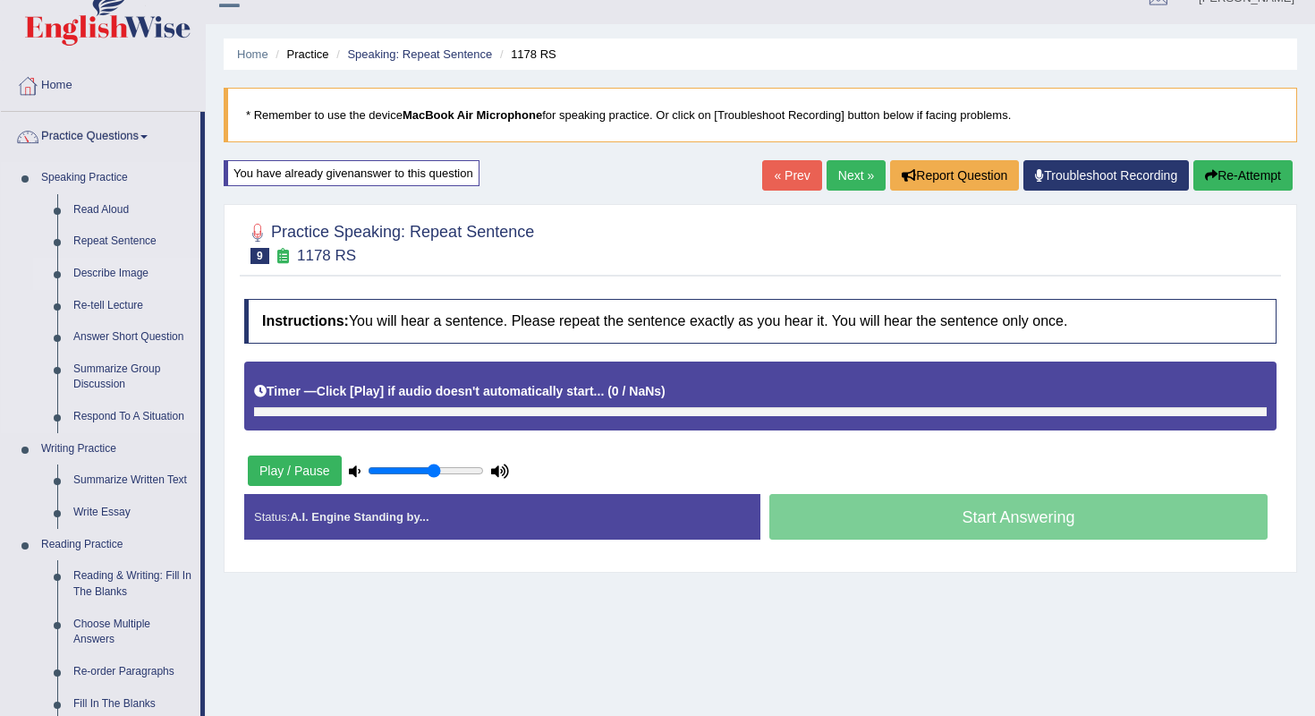  I want to click on a: Write Essay, so click(132, 513).